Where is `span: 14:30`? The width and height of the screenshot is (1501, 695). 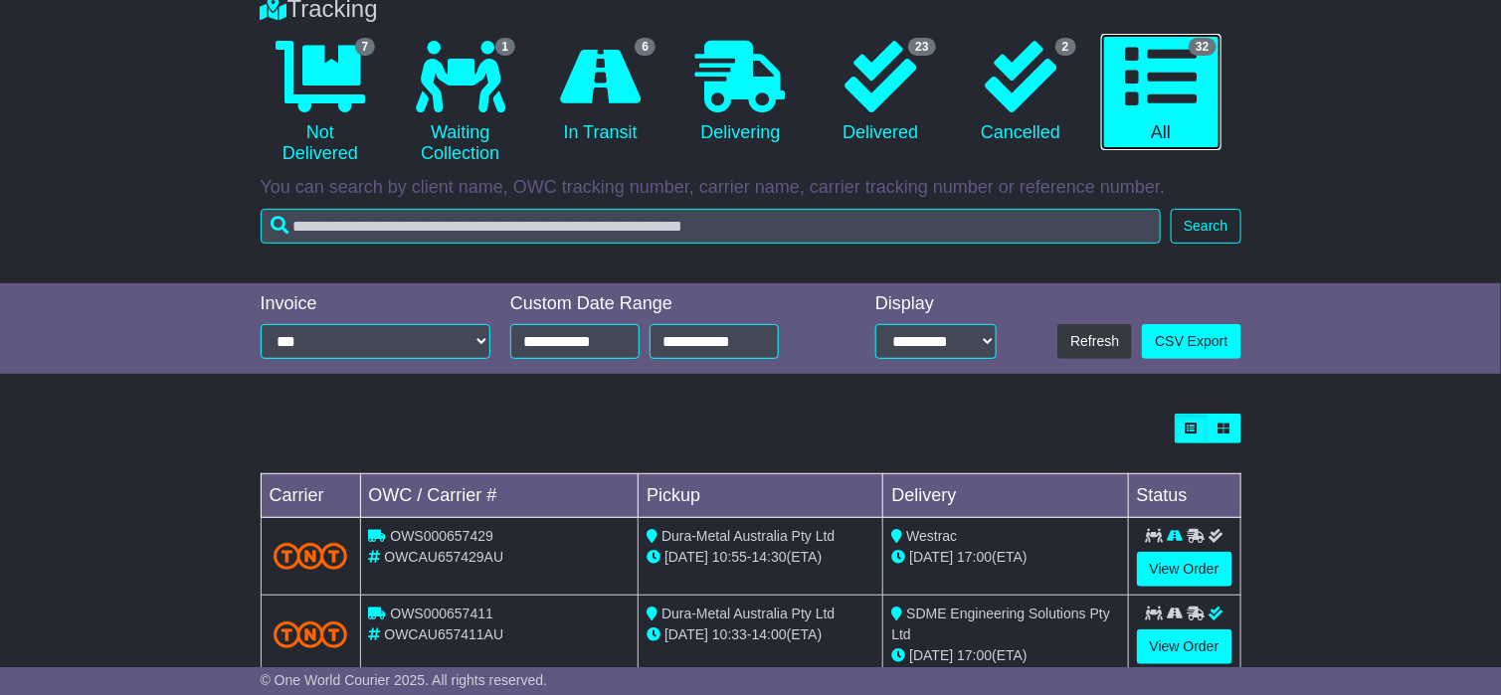
span: 14:30 is located at coordinates (769, 557).